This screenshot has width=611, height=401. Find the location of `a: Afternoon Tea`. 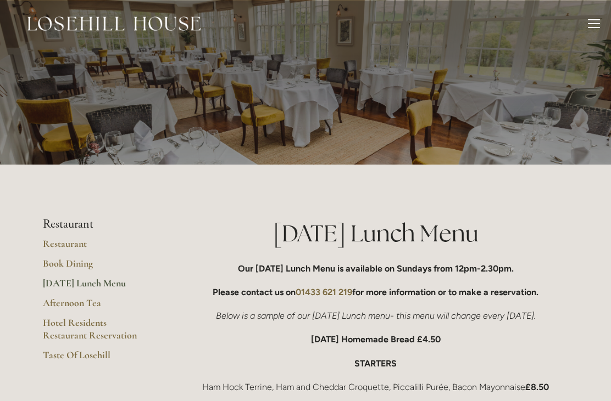

a: Afternoon Tea is located at coordinates (95, 307).